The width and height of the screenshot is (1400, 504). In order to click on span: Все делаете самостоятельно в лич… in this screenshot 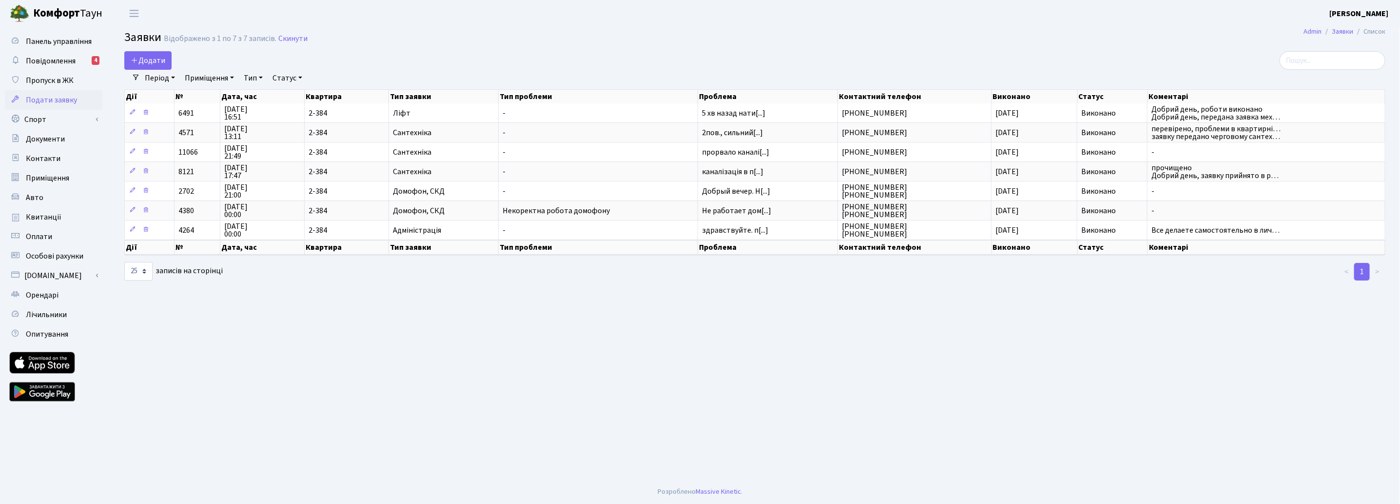, I will do `click(1266, 230)`.